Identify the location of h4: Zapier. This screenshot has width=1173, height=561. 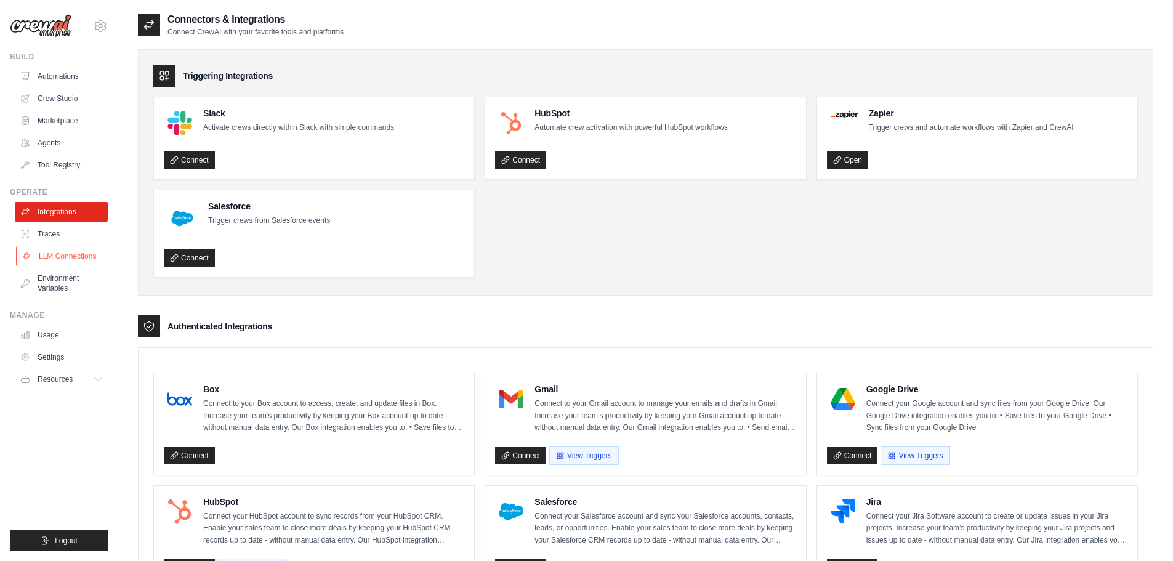
(971, 113).